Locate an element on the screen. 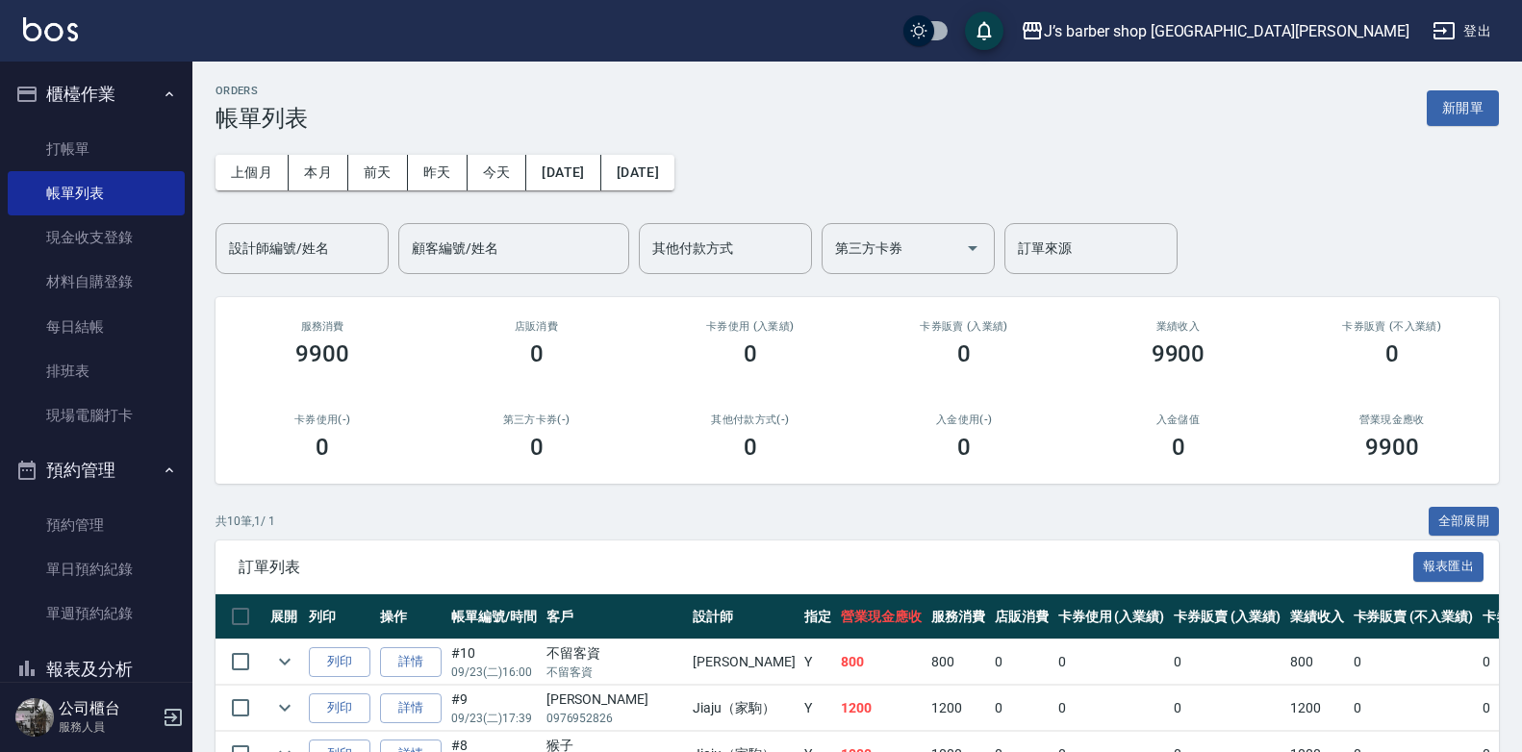  th: 營業現金應收 is located at coordinates (881, 617).